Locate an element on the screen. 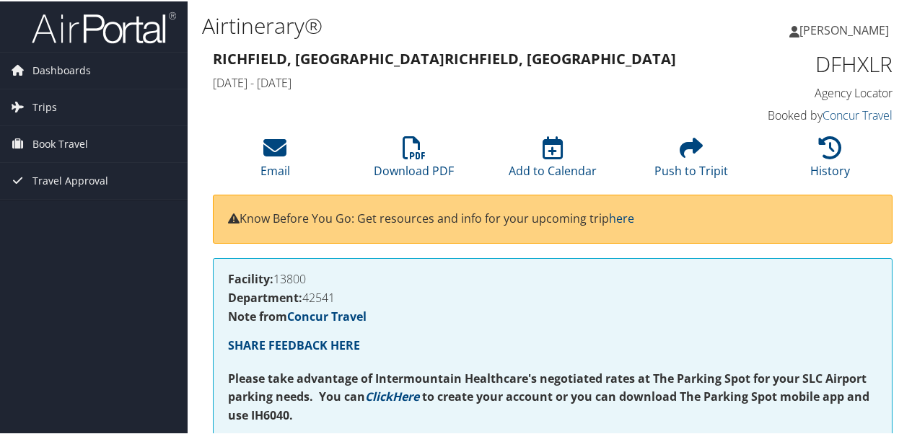  strong: Click is located at coordinates (379, 395).